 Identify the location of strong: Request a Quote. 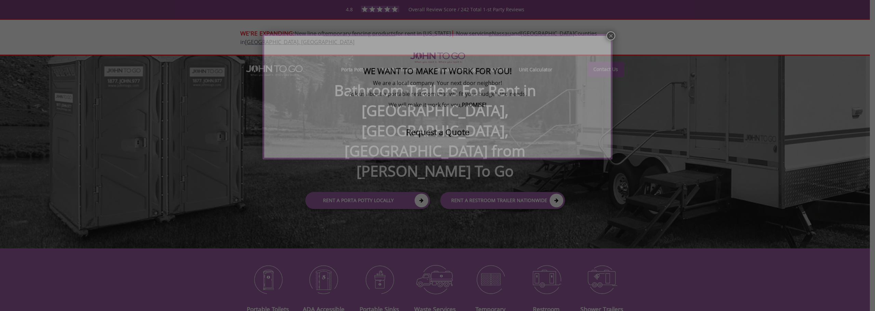
(437, 132).